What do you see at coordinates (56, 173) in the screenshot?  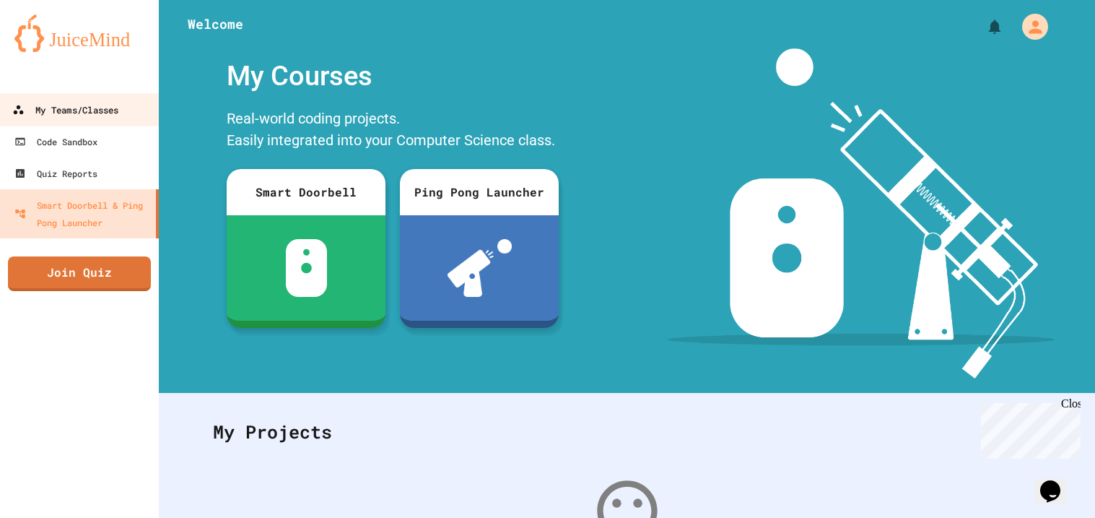 I see `div: Quiz Reports` at bounding box center [56, 173].